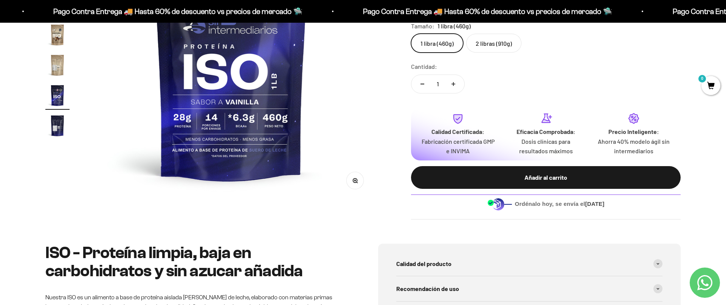 The height and width of the screenshot is (305, 726). What do you see at coordinates (83, 46) in the screenshot?
I see `div: Un aval de expertos o estudios clínicos en la página.` at bounding box center [83, 46].